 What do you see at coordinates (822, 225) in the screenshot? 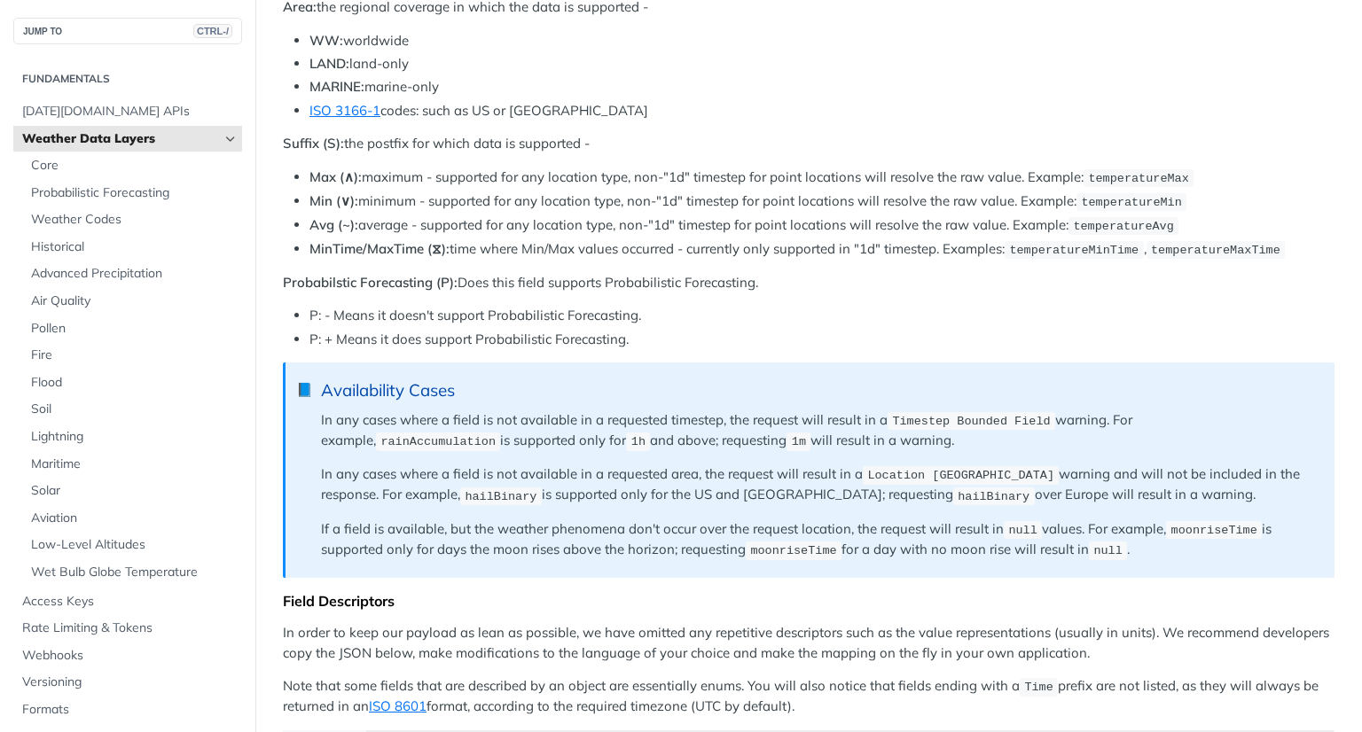
I see `li: average - supported for any location type, non-"1d" timestep for point locations will resolve the...` at bounding box center [822, 225].